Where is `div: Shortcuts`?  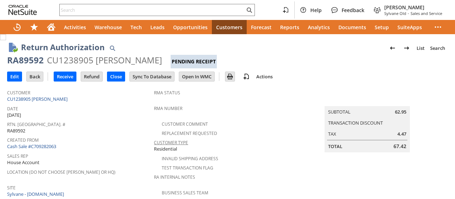
div: Shortcuts is located at coordinates (34, 27).